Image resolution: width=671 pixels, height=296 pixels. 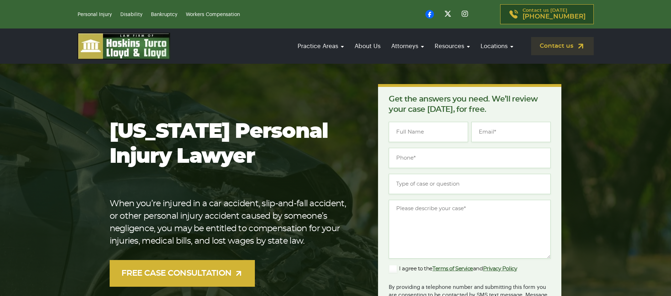 I want to click on a: Workers Compensation, so click(x=213, y=15).